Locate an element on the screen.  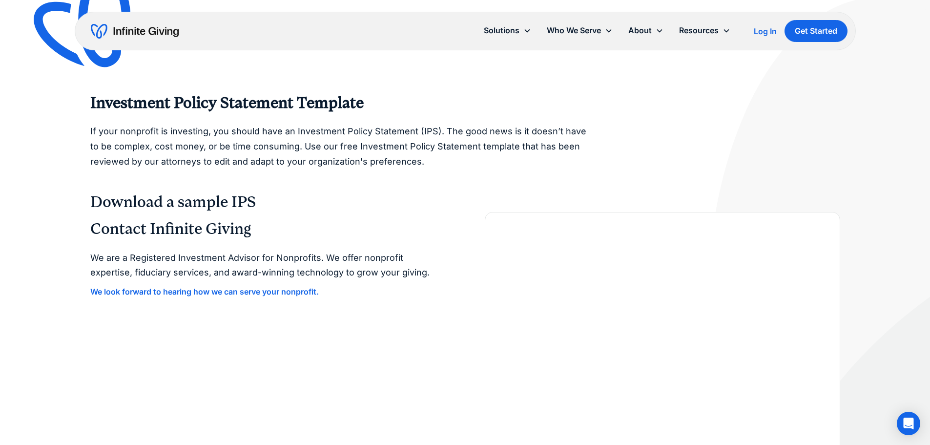
a: home is located at coordinates (135, 31).